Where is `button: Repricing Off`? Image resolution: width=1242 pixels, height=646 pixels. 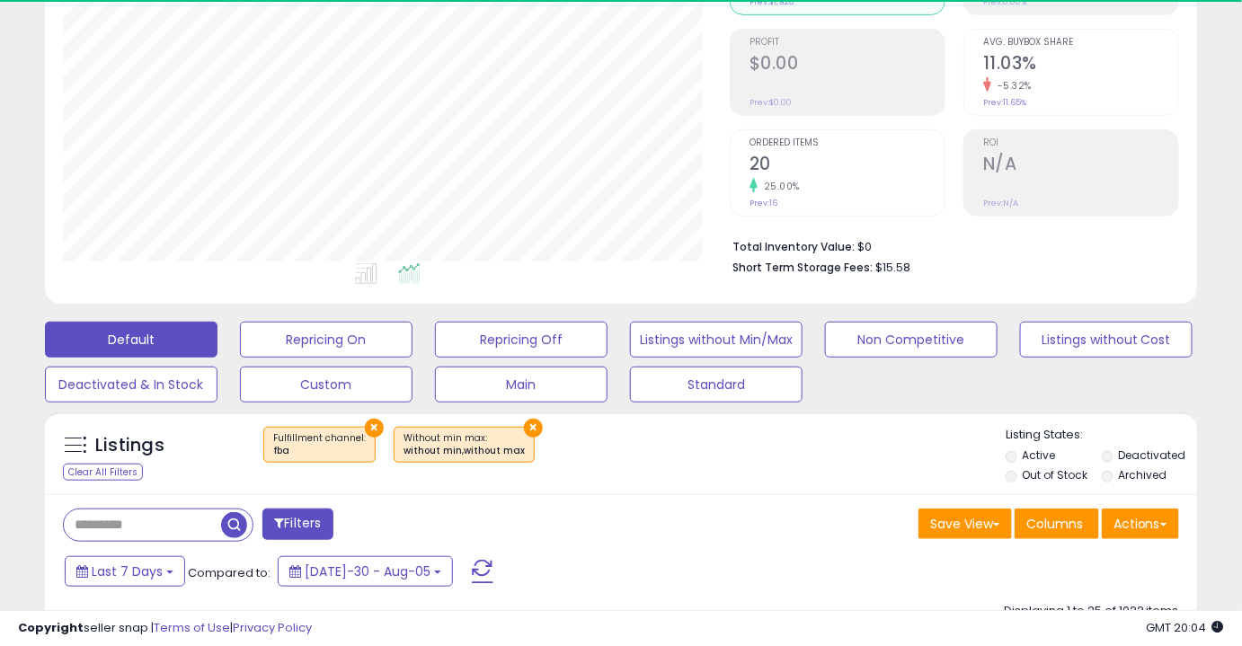 button: Repricing Off is located at coordinates (521, 340).